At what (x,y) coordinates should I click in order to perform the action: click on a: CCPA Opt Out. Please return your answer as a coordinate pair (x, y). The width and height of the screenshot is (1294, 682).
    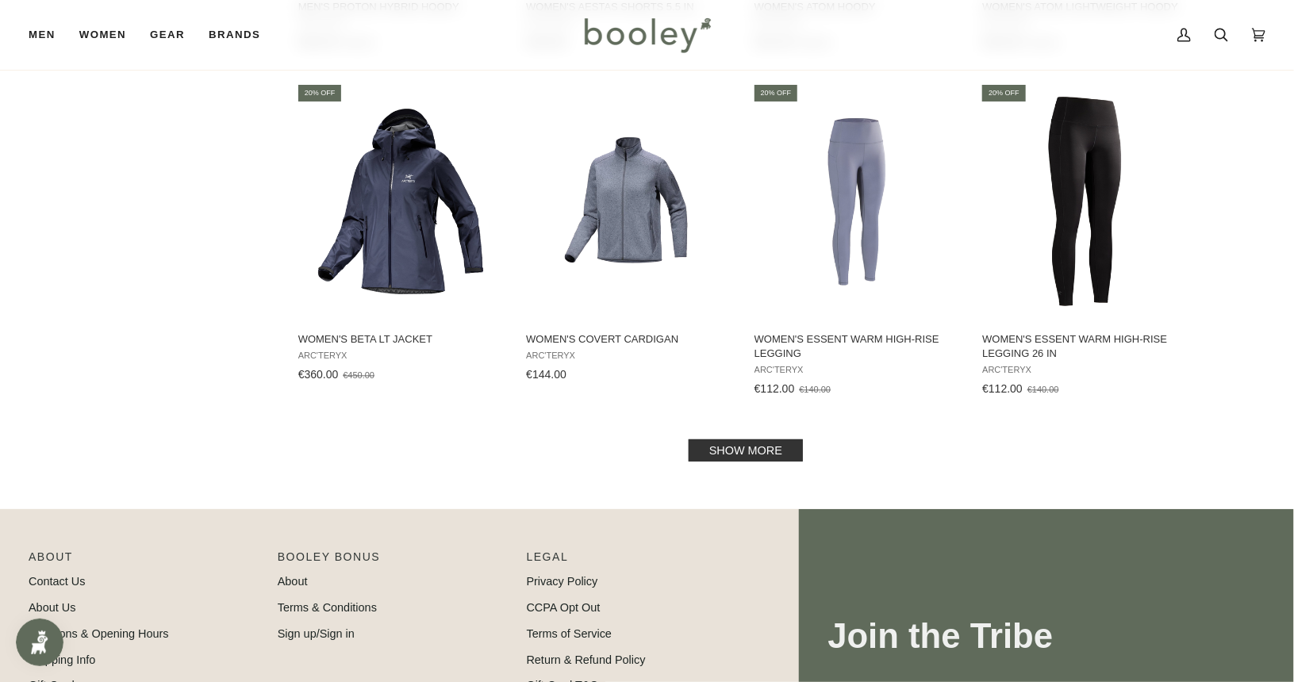
    Looking at the image, I should click on (563, 608).